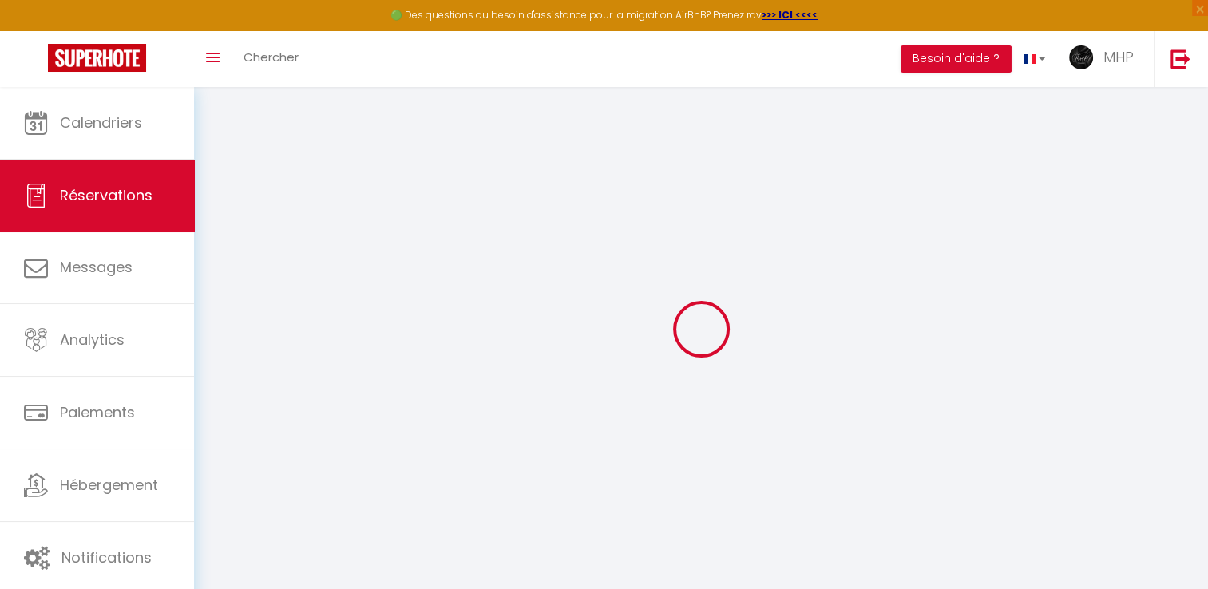 This screenshot has width=1208, height=589. What do you see at coordinates (106, 195) in the screenshot?
I see `span: Réservations` at bounding box center [106, 195].